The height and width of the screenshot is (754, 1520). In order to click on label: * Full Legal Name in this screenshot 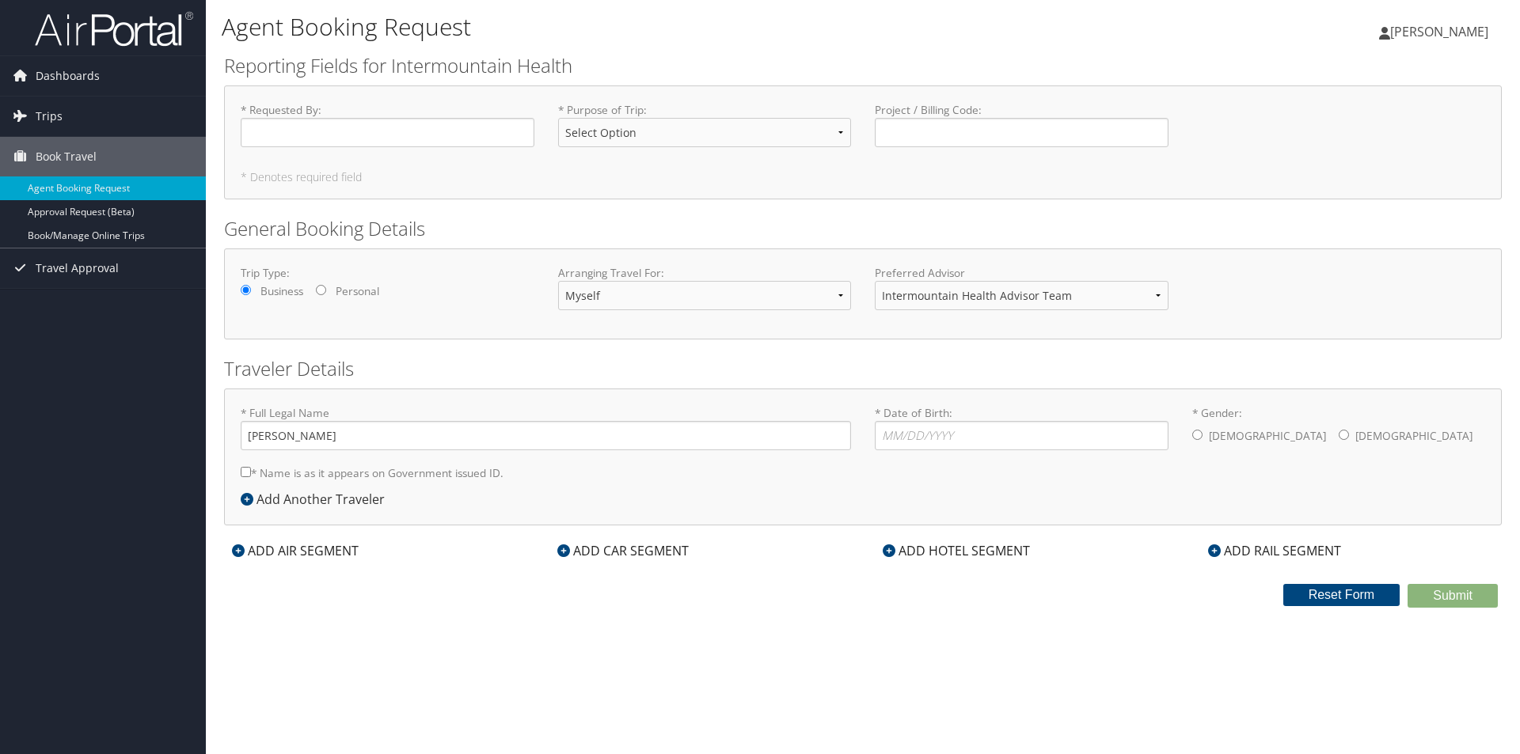, I will do `click(545, 428)`.